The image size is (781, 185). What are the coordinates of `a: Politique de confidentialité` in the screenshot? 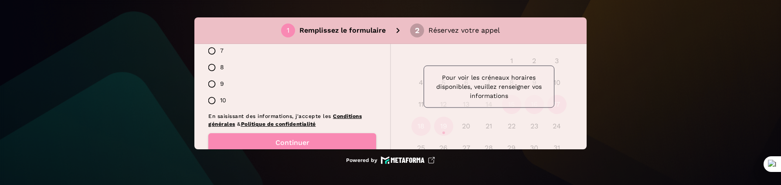 It's located at (278, 124).